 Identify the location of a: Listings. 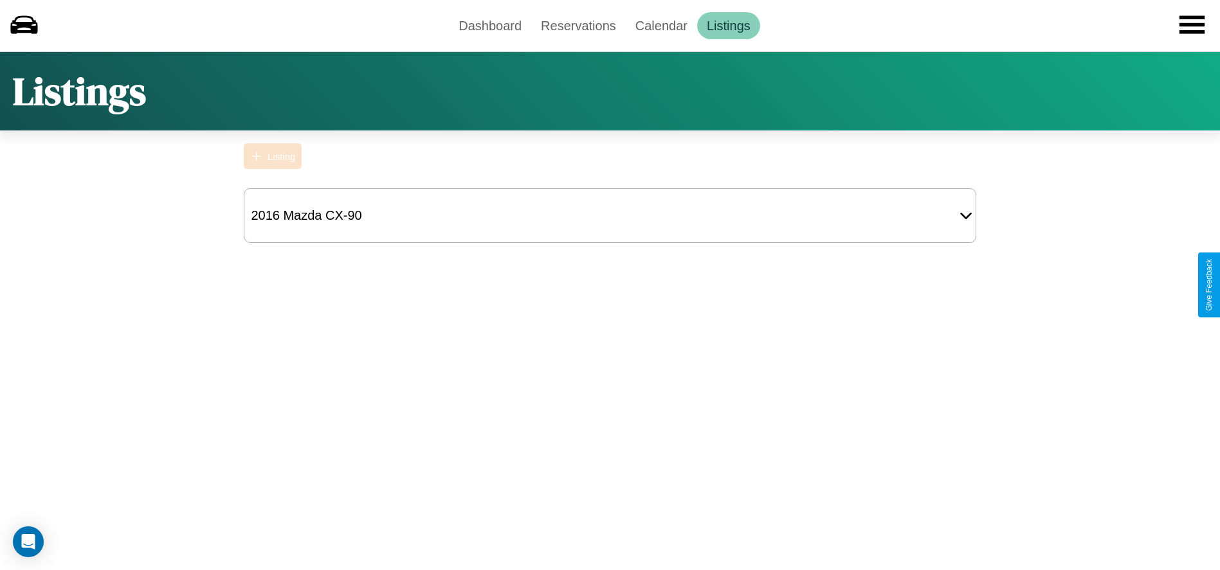
(728, 26).